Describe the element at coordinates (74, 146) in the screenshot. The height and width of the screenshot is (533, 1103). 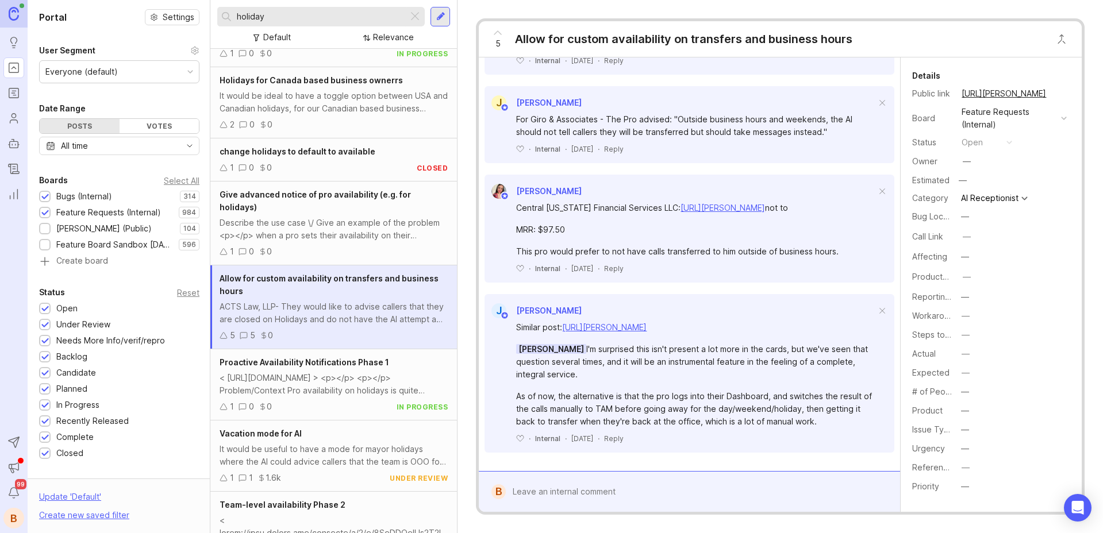
I see `div: All time` at that location.